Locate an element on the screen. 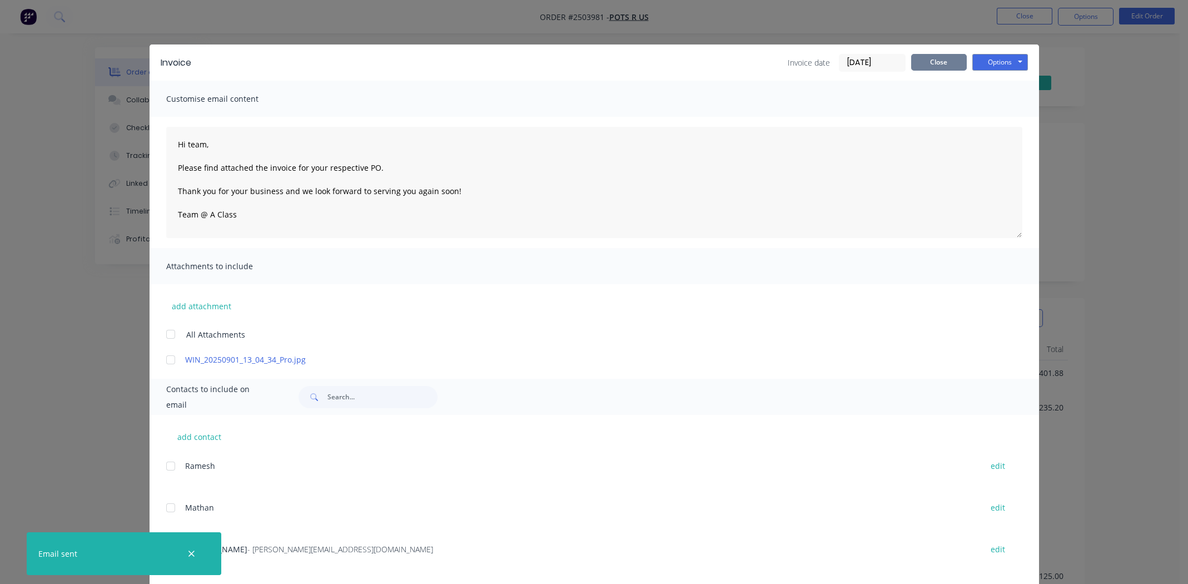  span: Contacts to include on email is located at coordinates (218, 397).